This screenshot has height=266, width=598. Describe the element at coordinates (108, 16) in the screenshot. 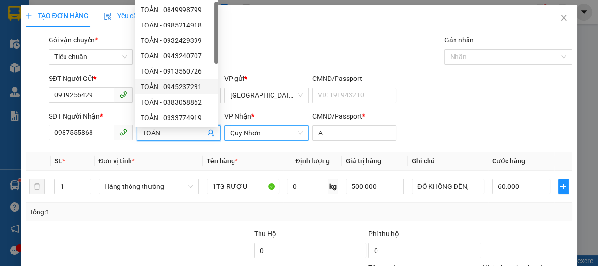

I see `img: icon` at that location.